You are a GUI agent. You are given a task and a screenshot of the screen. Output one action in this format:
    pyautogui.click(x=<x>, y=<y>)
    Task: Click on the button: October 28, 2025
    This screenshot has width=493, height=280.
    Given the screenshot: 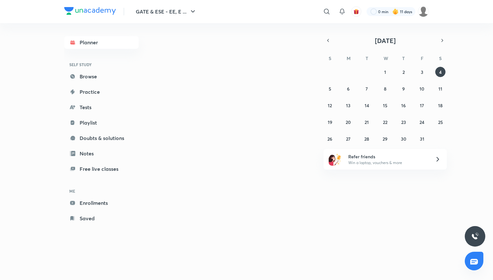 What is the action you would take?
    pyautogui.click(x=367, y=139)
    